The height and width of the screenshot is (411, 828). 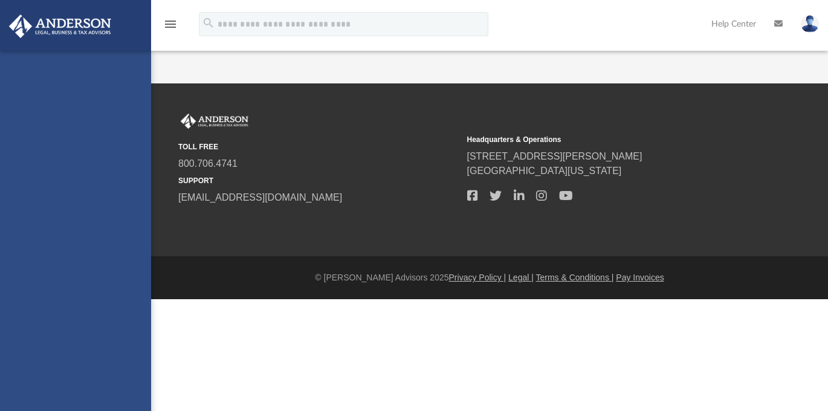 What do you see at coordinates (319, 181) in the screenshot?
I see `small: SUPPORT` at bounding box center [319, 181].